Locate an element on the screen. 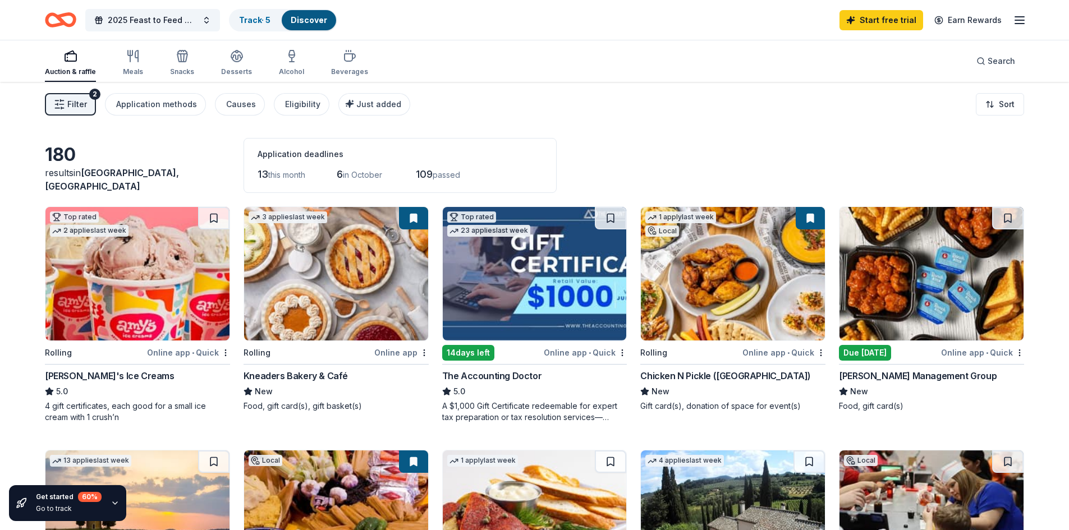 The height and width of the screenshot is (530, 1069). div: Causes is located at coordinates (241, 104).